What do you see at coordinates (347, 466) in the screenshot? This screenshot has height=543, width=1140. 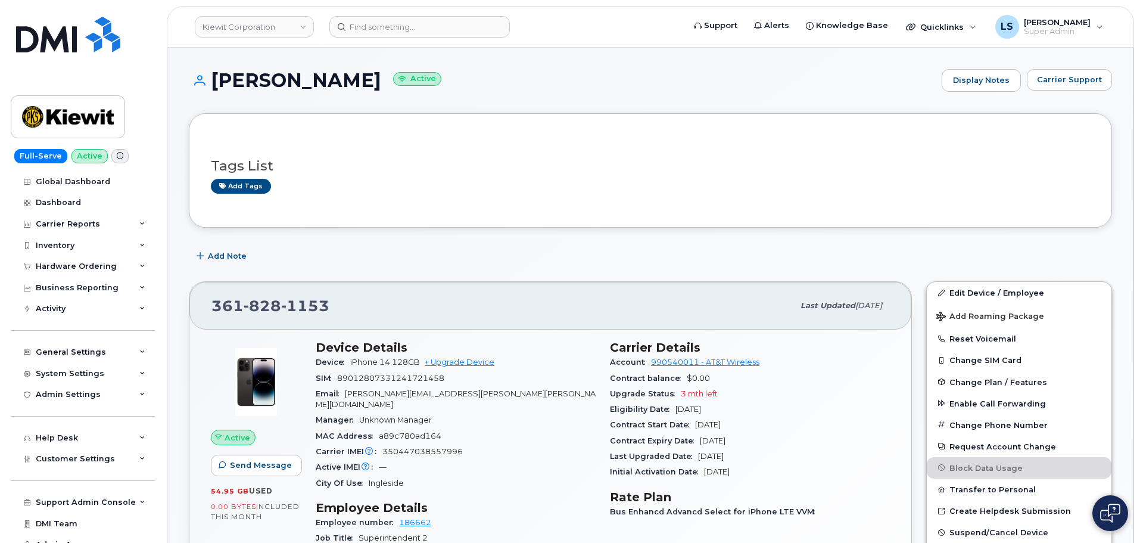 I see `span: Active IMEI` at bounding box center [347, 466].